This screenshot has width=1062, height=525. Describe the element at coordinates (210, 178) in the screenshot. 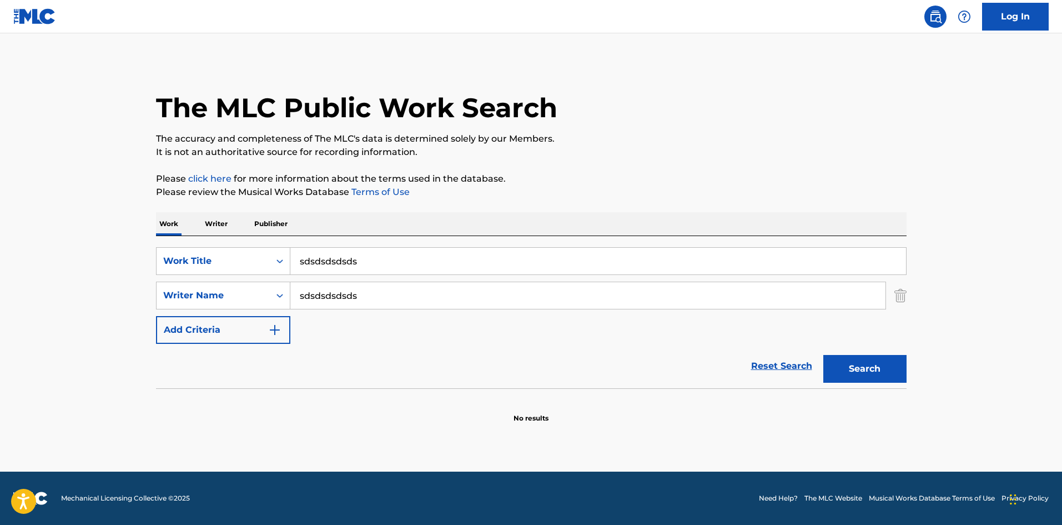

I see `a: click here` at that location.